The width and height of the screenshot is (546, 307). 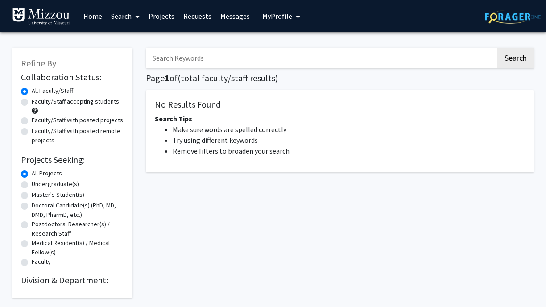 What do you see at coordinates (72, 280) in the screenshot?
I see `h2: Division & Department:` at bounding box center [72, 280].